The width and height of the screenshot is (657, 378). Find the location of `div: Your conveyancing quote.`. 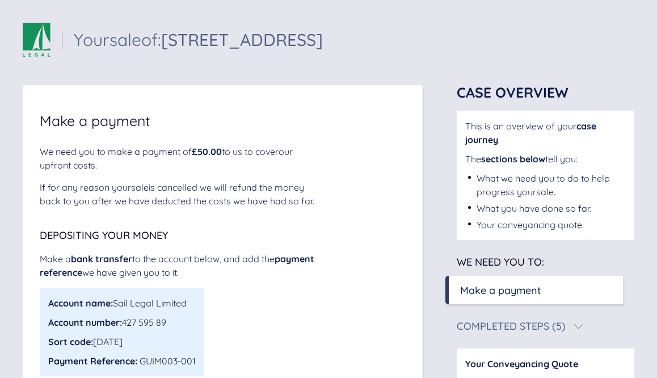

div: Your conveyancing quote. is located at coordinates (530, 225).